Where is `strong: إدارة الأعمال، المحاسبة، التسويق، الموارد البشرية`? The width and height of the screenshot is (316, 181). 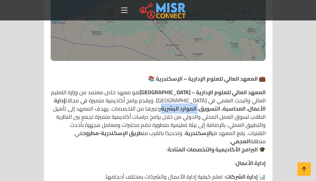 strong: إدارة الأعمال، المحاسبة، التسويق، الموارد البشرية is located at coordinates (160, 105).